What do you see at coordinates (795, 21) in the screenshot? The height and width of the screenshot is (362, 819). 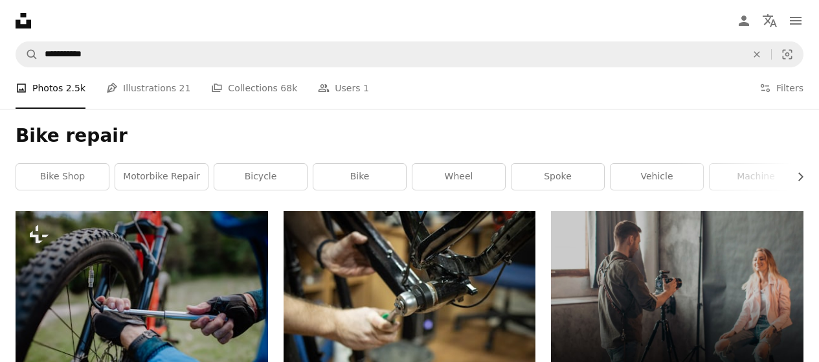 I see `button: Menu` at bounding box center [795, 21].